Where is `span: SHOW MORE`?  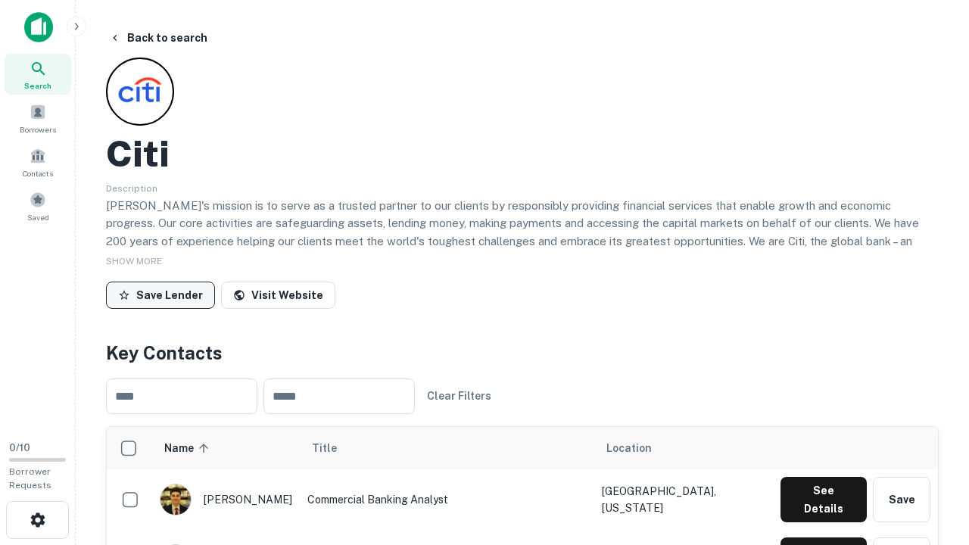 span: SHOW MORE is located at coordinates (134, 261).